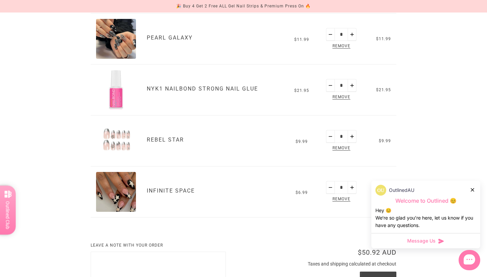 This screenshot has width=487, height=277. Describe the element at coordinates (116, 192) in the screenshot. I see `img: Infinite Space - Press On Nails` at that location.